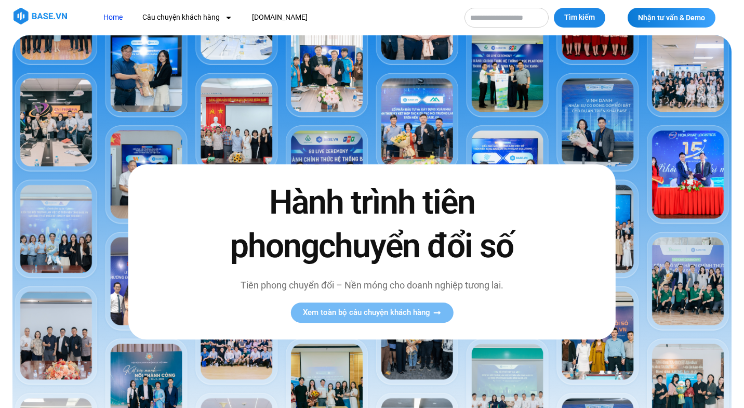 This screenshot has width=744, height=408. I want to click on span: chuyển đổi số, so click(416, 246).